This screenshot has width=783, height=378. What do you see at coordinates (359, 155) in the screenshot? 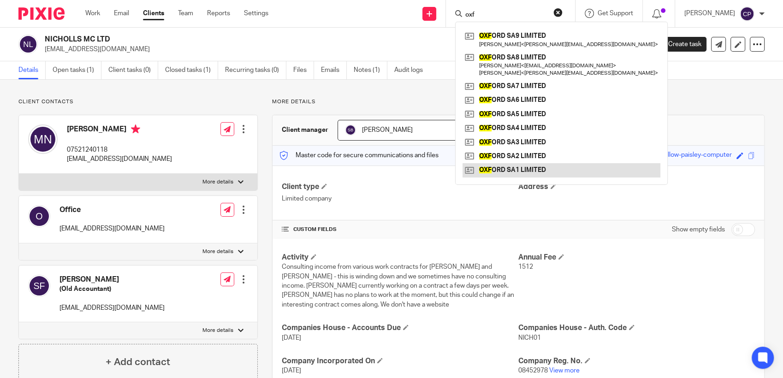
I see `p: Master code for secure communications and files` at bounding box center [359, 155].